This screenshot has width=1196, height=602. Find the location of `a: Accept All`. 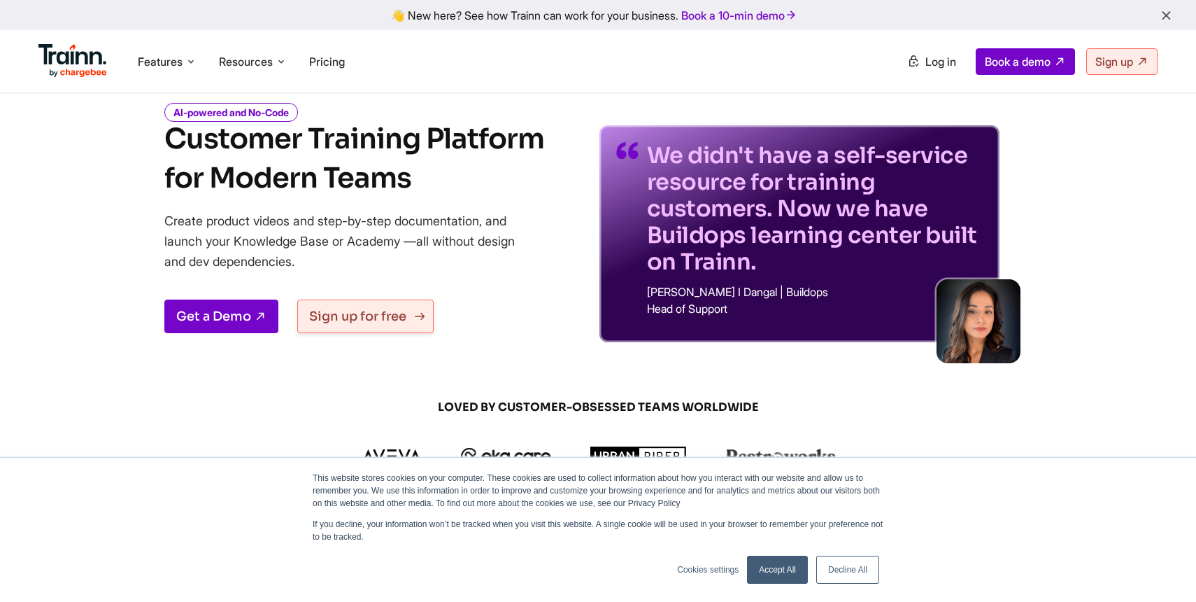

a: Accept All is located at coordinates (777, 569).